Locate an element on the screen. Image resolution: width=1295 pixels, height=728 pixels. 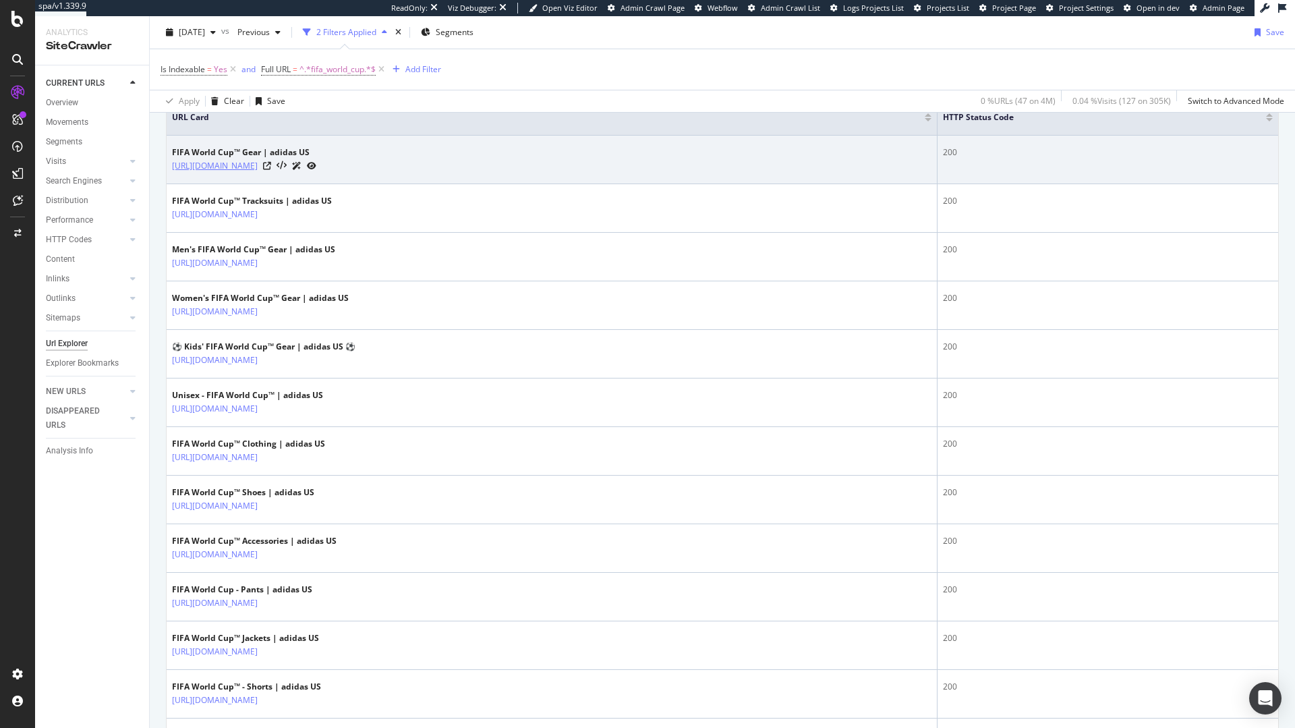
button: Segments is located at coordinates (447, 32).